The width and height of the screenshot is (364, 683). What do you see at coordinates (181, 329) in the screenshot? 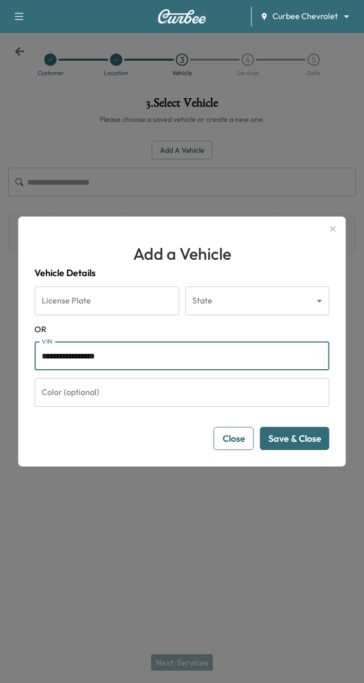
I see `span: OR` at bounding box center [181, 329].